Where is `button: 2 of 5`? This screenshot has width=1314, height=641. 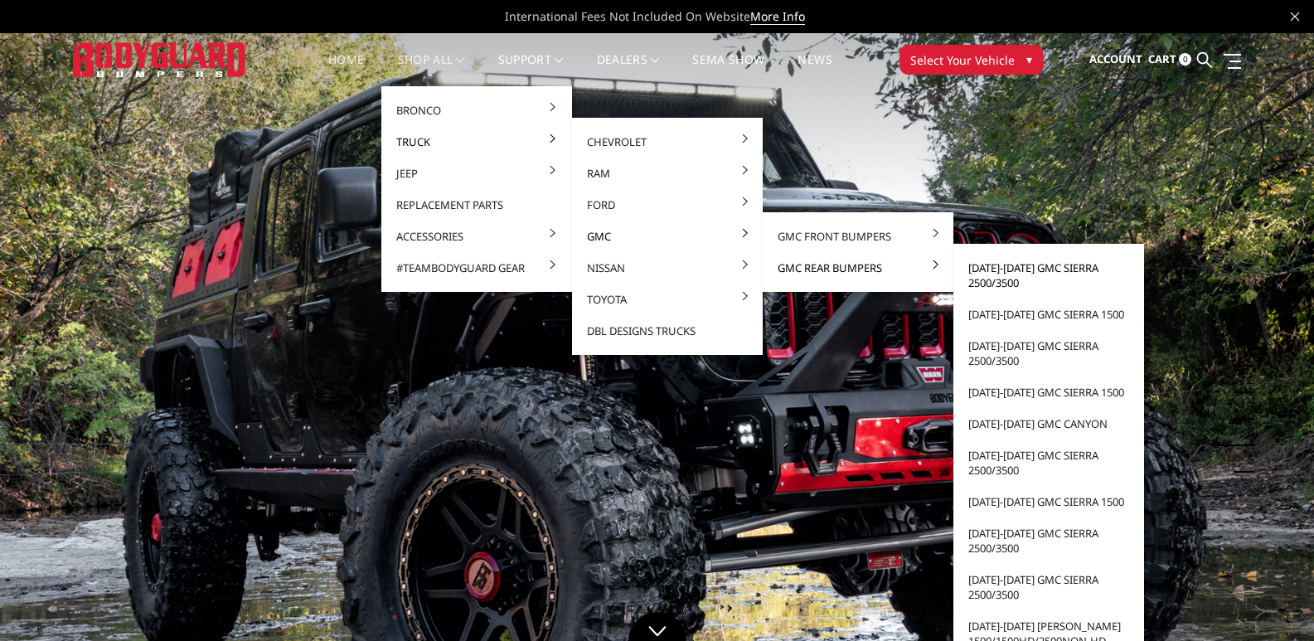
button: 2 of 5 is located at coordinates (1246, 380).